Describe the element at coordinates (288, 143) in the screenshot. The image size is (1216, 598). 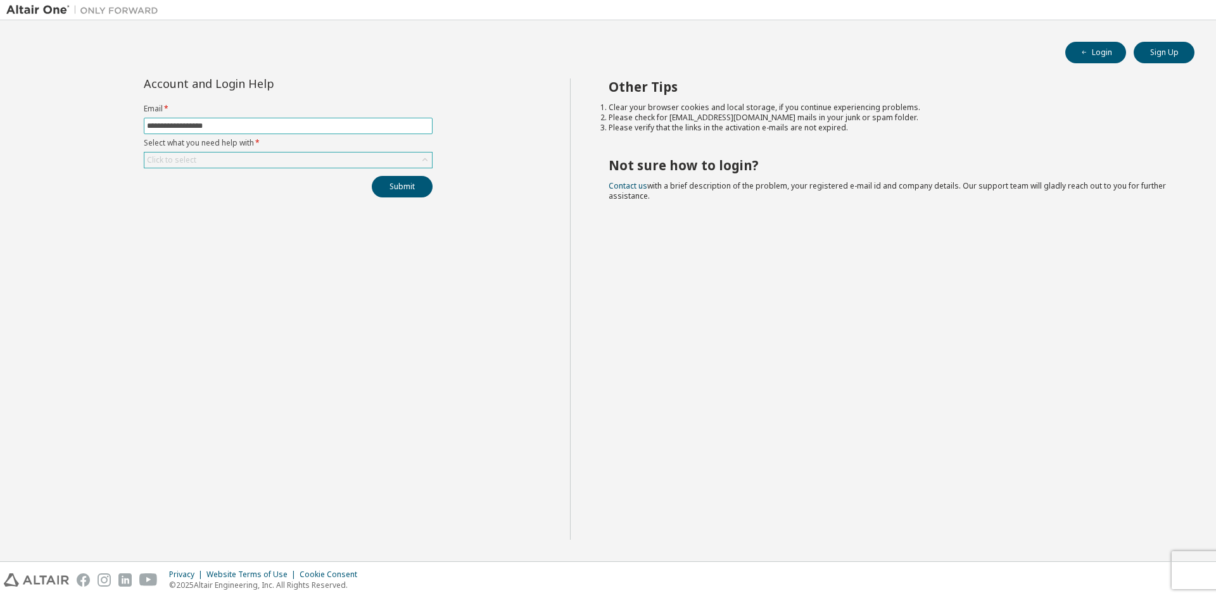
I see `label: Select what you need help with` at that location.